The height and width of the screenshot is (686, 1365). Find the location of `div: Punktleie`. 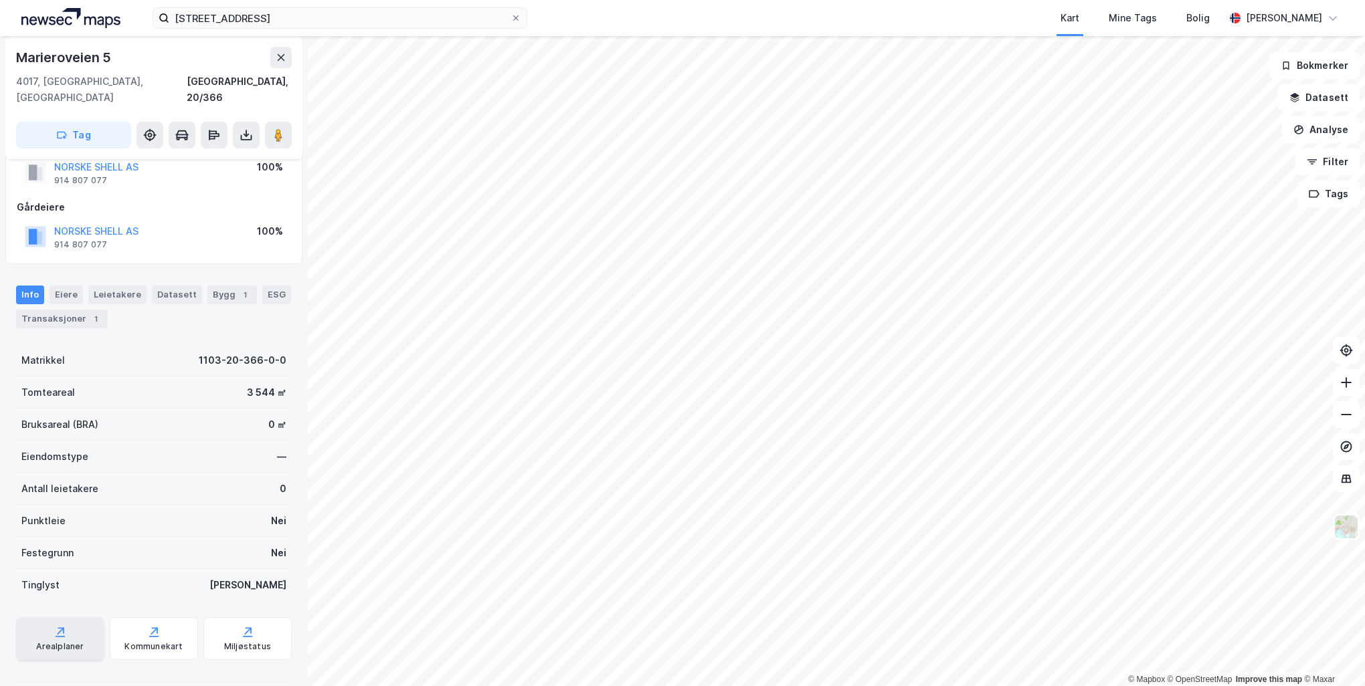

div: Punktleie is located at coordinates (43, 521).